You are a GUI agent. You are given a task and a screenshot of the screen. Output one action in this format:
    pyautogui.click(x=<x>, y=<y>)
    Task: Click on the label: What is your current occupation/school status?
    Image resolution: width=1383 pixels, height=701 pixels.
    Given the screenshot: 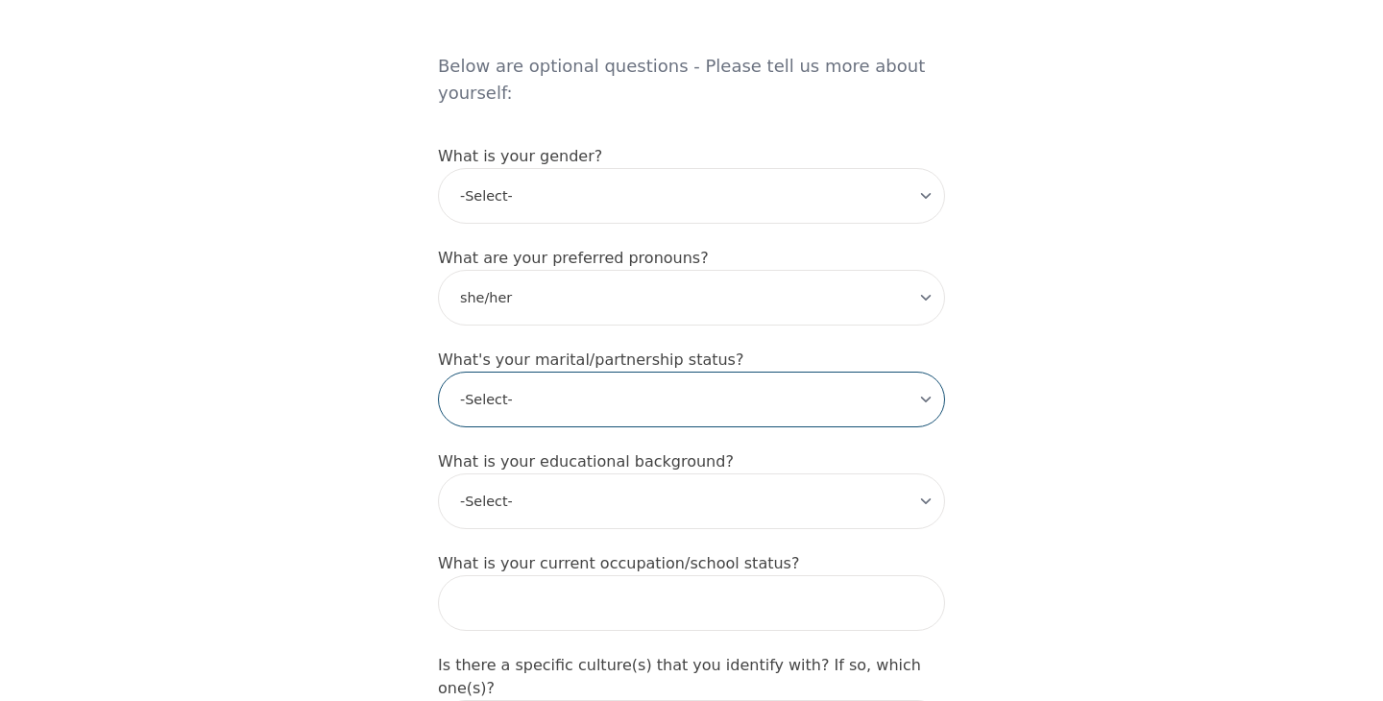 What is the action you would take?
    pyautogui.click(x=618, y=563)
    